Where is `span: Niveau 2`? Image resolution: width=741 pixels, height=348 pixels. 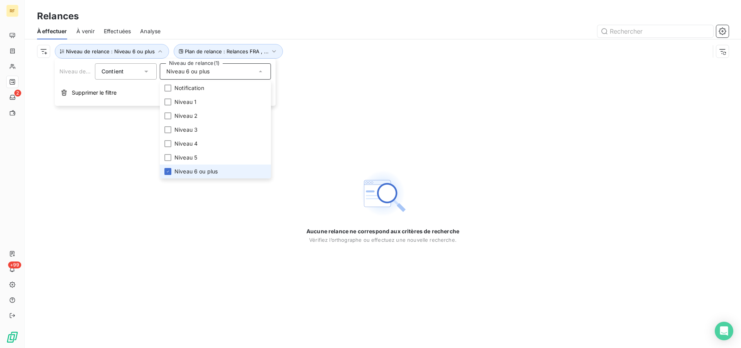 span: Niveau 2 is located at coordinates (186, 116).